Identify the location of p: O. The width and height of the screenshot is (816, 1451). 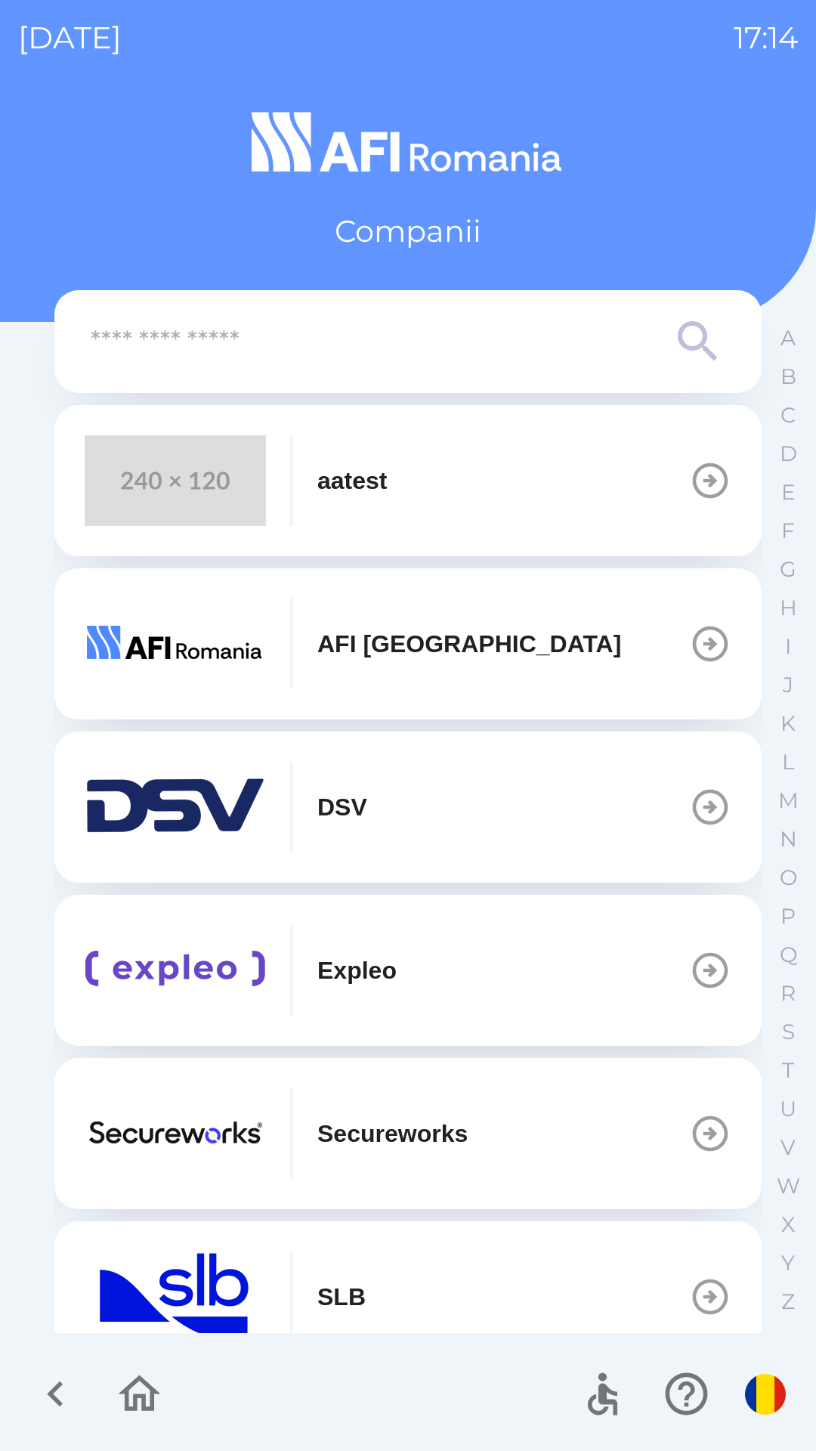
(788, 877).